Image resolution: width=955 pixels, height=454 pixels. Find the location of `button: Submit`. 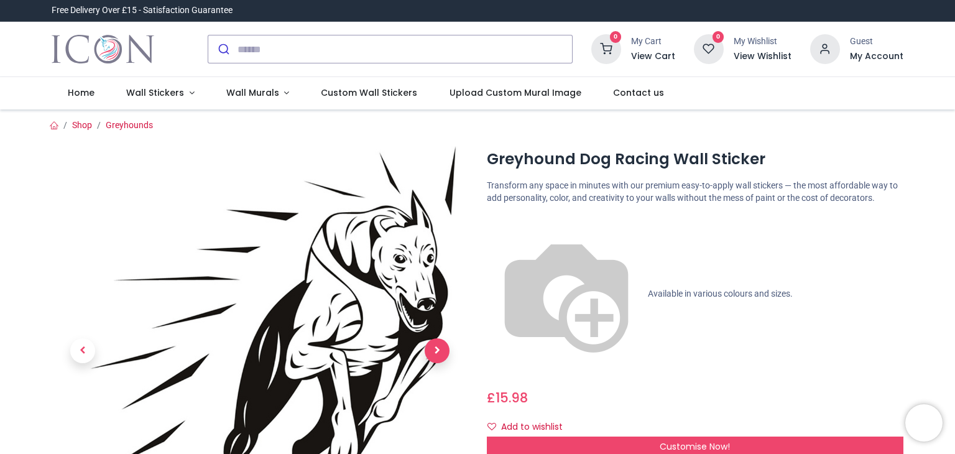

button: Submit is located at coordinates (223, 49).